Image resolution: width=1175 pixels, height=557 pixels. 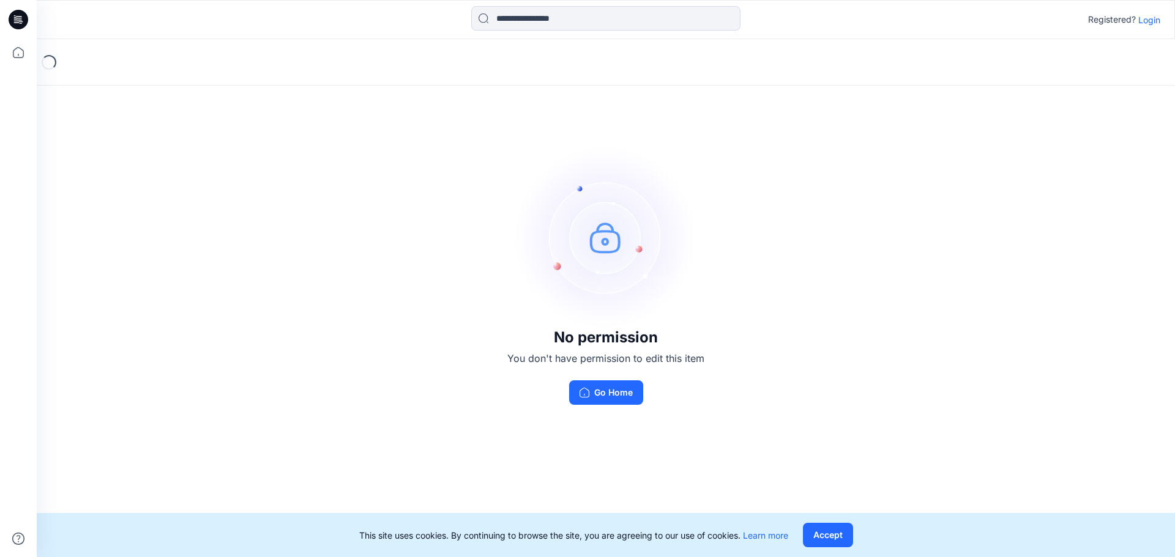 I want to click on button: Accept, so click(x=828, y=535).